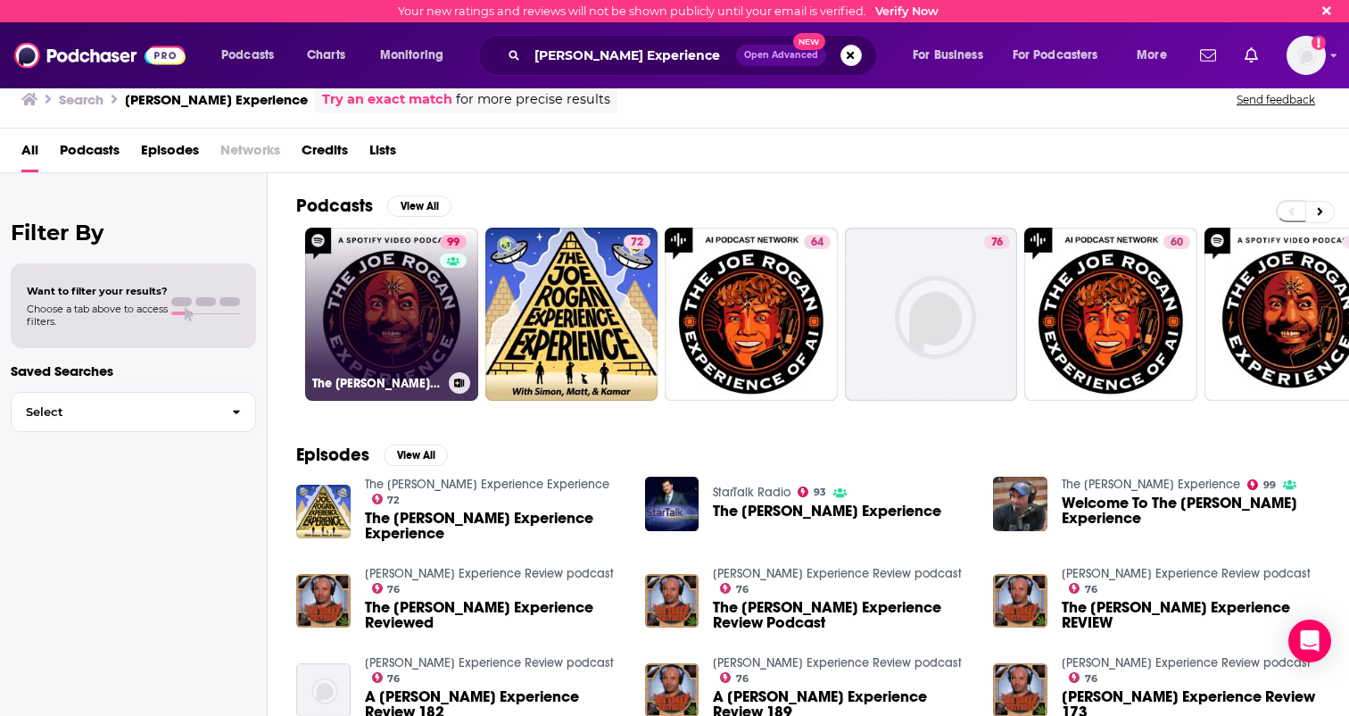 The image size is (1349, 716). I want to click on button: View All, so click(416, 455).